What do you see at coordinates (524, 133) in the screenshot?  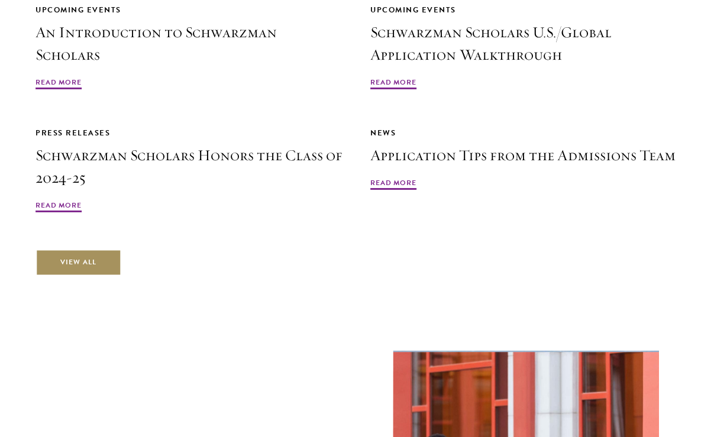 I see `div: News` at bounding box center [524, 133].